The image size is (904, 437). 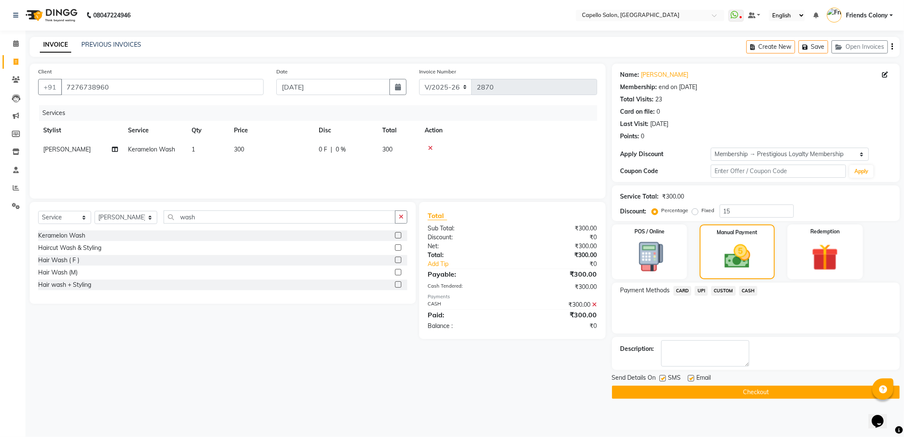 I want to click on div: Coupon Code, so click(x=666, y=171).